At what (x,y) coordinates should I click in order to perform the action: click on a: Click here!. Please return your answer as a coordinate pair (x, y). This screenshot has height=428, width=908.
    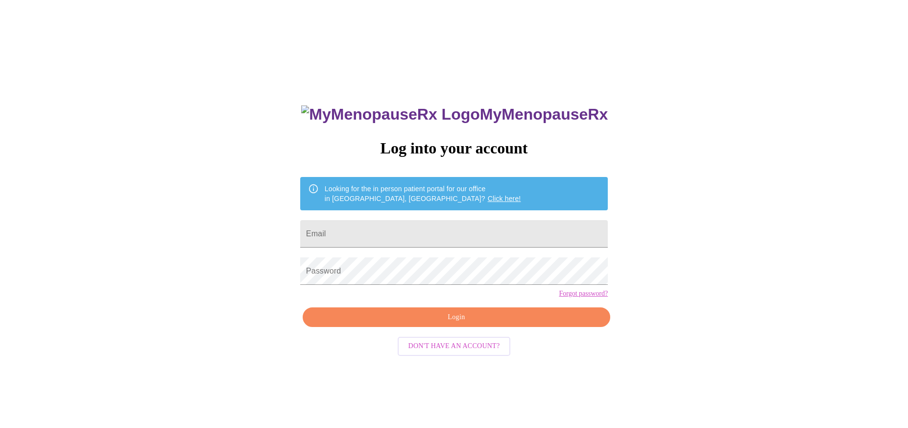
    Looking at the image, I should click on (504, 198).